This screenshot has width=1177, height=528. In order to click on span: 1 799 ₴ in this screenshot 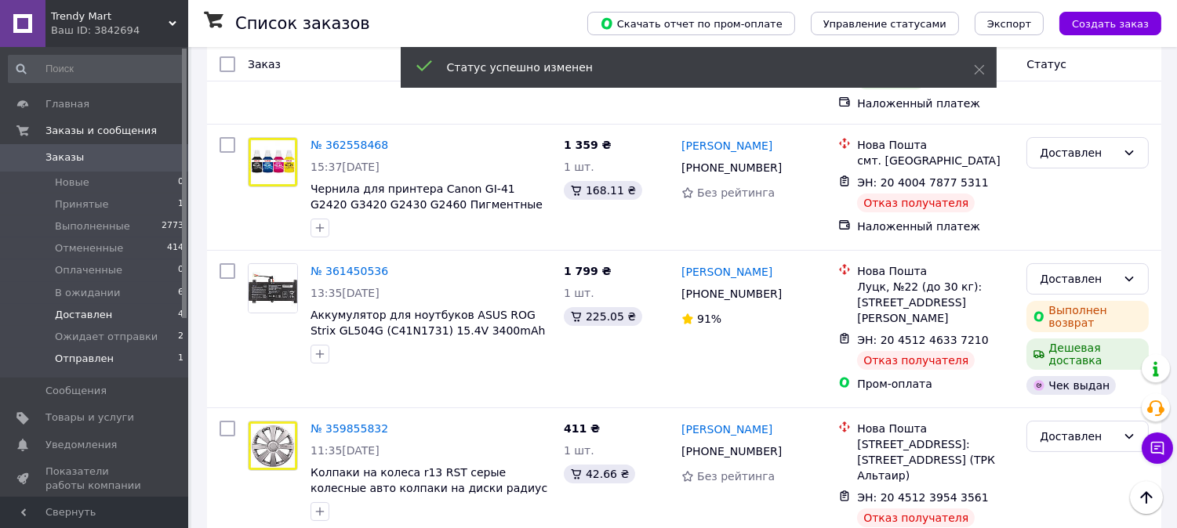, I will do `click(587, 271)`.